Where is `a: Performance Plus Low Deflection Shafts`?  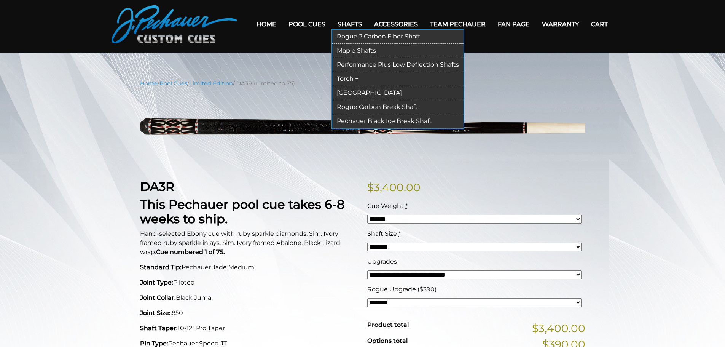 a: Performance Plus Low Deflection Shafts is located at coordinates (398, 65).